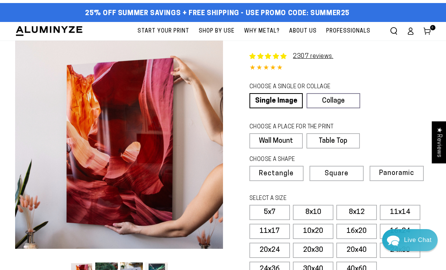 Image resolution: width=446 pixels, height=270 pixels. I want to click on label: 16x20, so click(357, 231).